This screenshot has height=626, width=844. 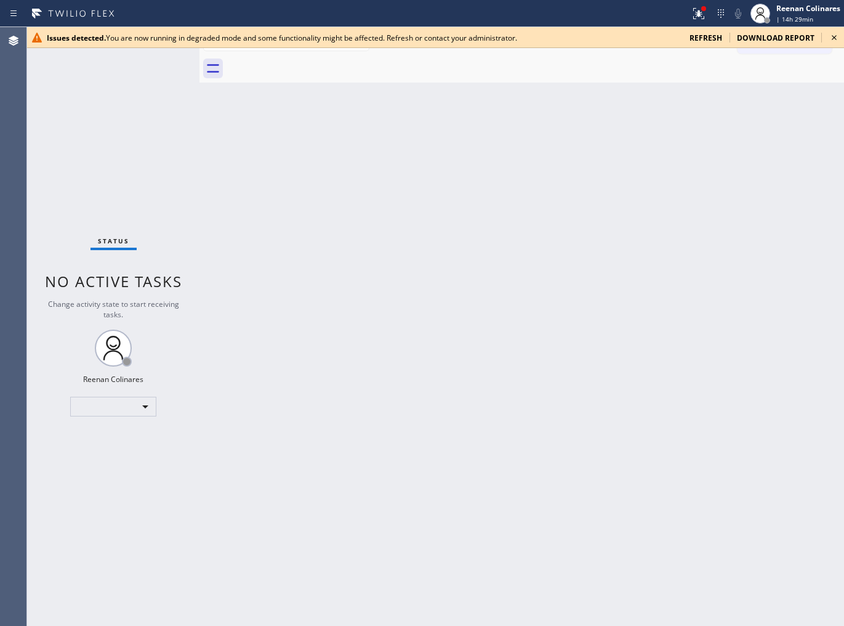 I want to click on span: | 14h 29min, so click(x=795, y=19).